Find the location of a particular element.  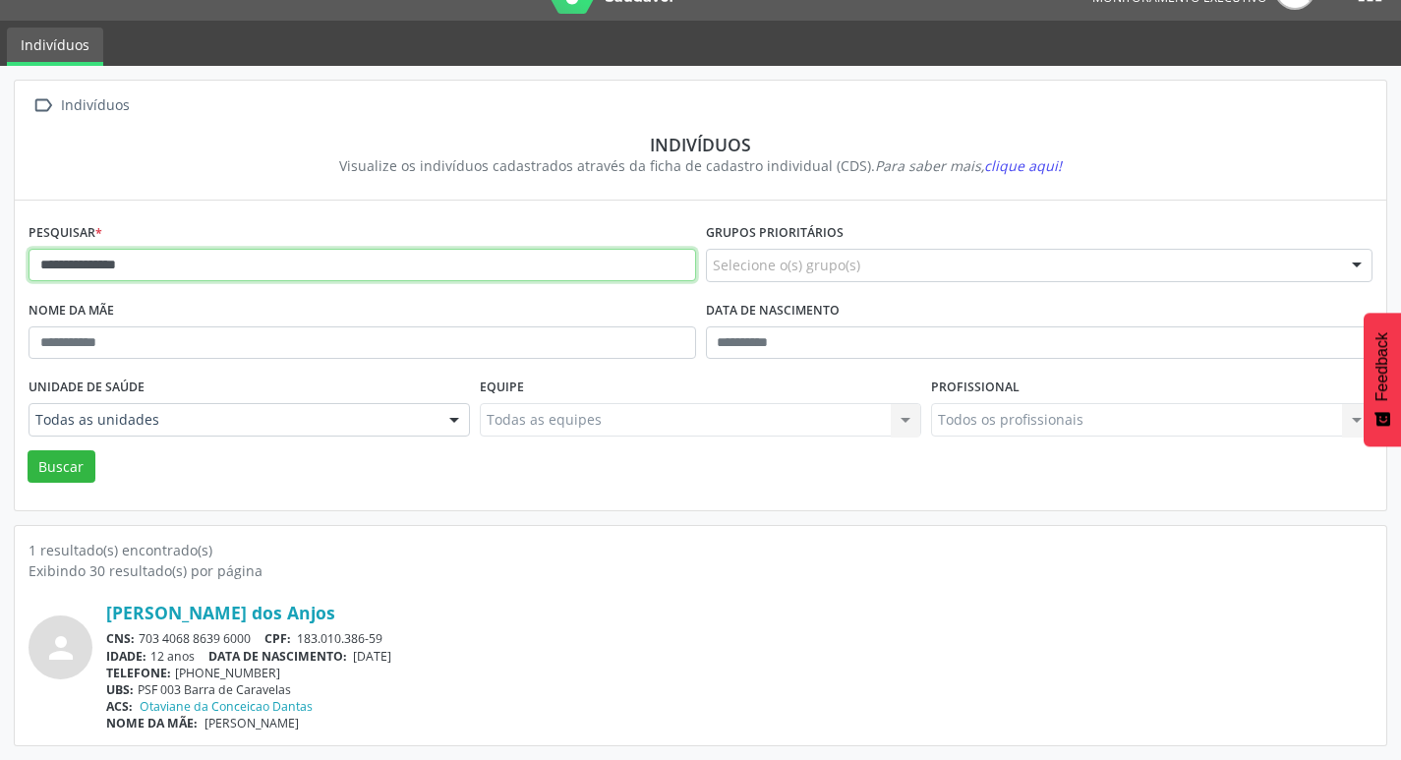

label: Equipe is located at coordinates (501, 387).